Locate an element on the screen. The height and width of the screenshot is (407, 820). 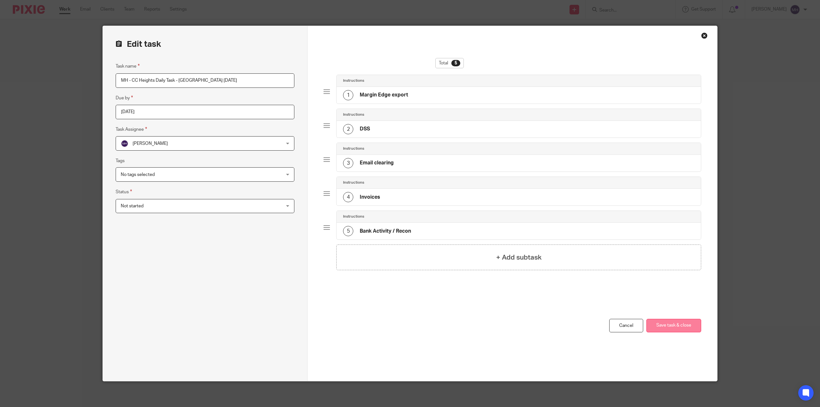
button: Save task & close is located at coordinates (673, 325).